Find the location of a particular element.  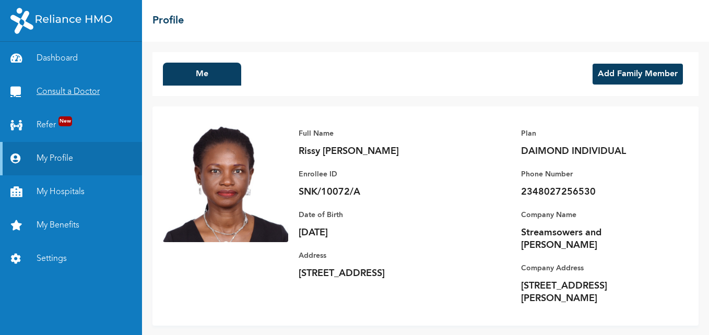

p: Full Name is located at coordinates (372, 134).